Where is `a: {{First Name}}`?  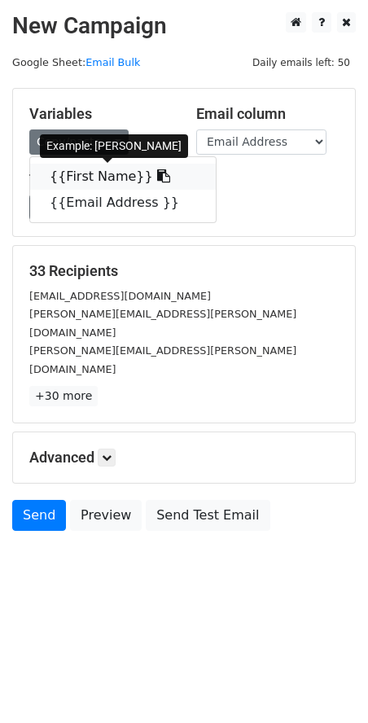 a: {{First Name}} is located at coordinates (123, 177).